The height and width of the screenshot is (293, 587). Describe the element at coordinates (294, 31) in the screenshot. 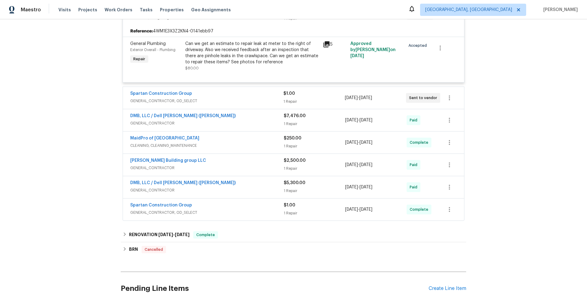

I see `div: 4WM1E3X3Z2KN4-0141ebb97` at that location.